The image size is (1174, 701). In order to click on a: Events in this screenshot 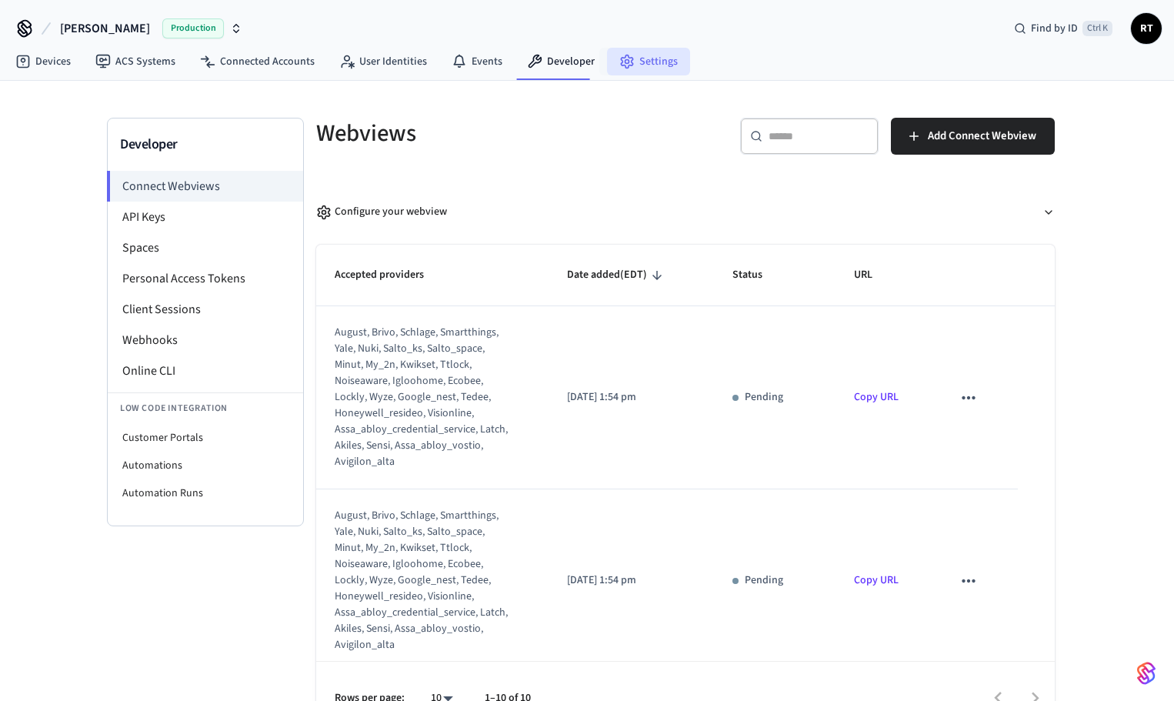, I will do `click(477, 62)`.